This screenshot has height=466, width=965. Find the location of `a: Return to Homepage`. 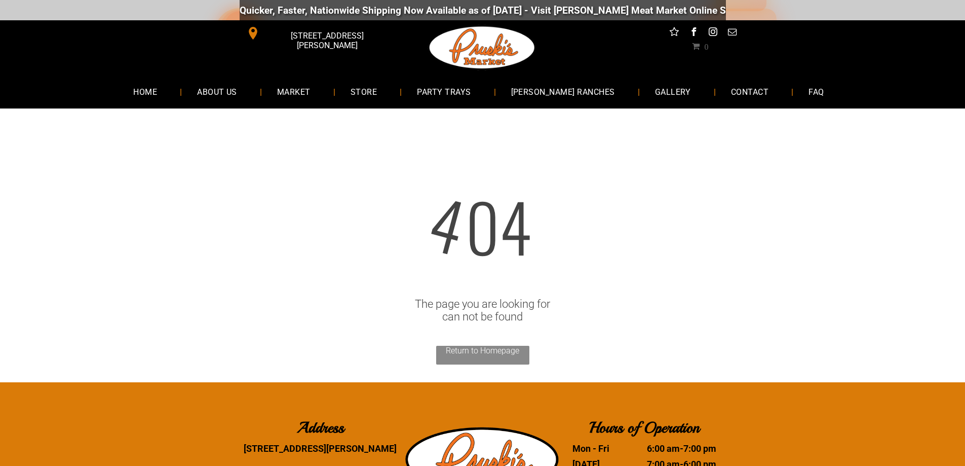

a: Return to Homepage is located at coordinates (483, 355).